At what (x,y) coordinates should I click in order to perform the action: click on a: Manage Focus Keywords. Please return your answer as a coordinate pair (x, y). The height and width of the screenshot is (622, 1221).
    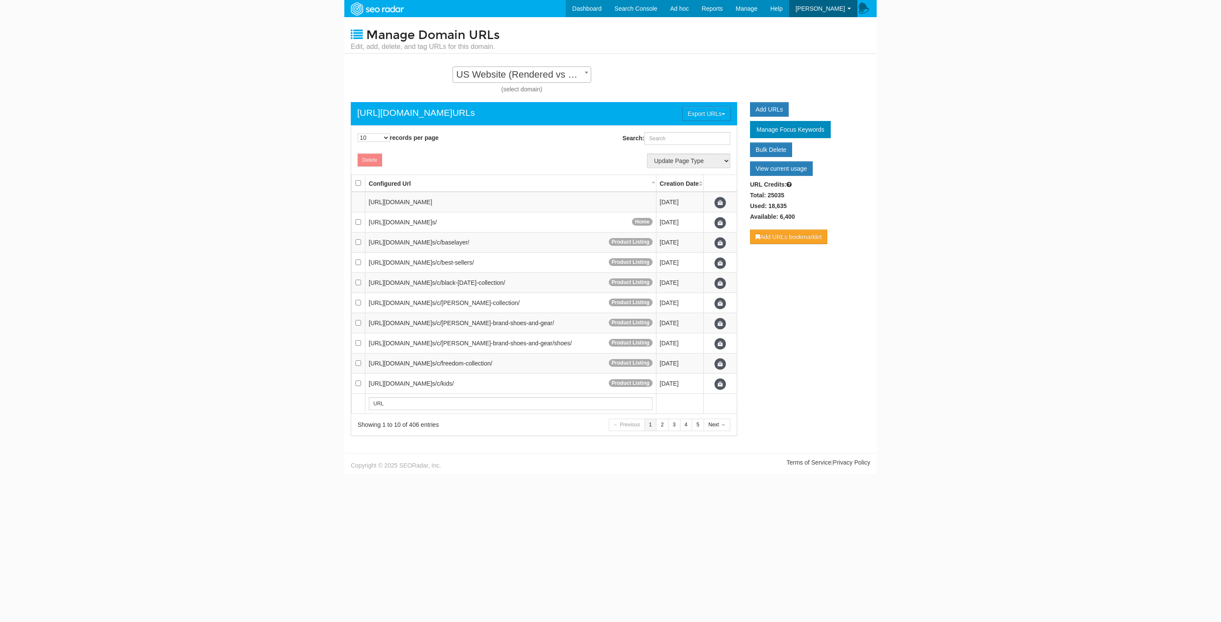
    Looking at the image, I should click on (790, 130).